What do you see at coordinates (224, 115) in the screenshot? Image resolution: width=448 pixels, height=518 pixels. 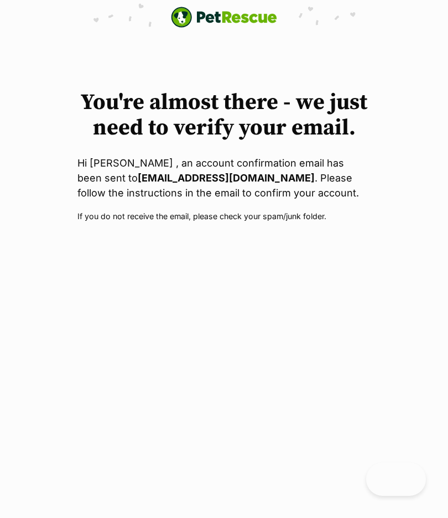 I see `h1: You're almost there - we just need to verify your email.` at bounding box center [224, 115].